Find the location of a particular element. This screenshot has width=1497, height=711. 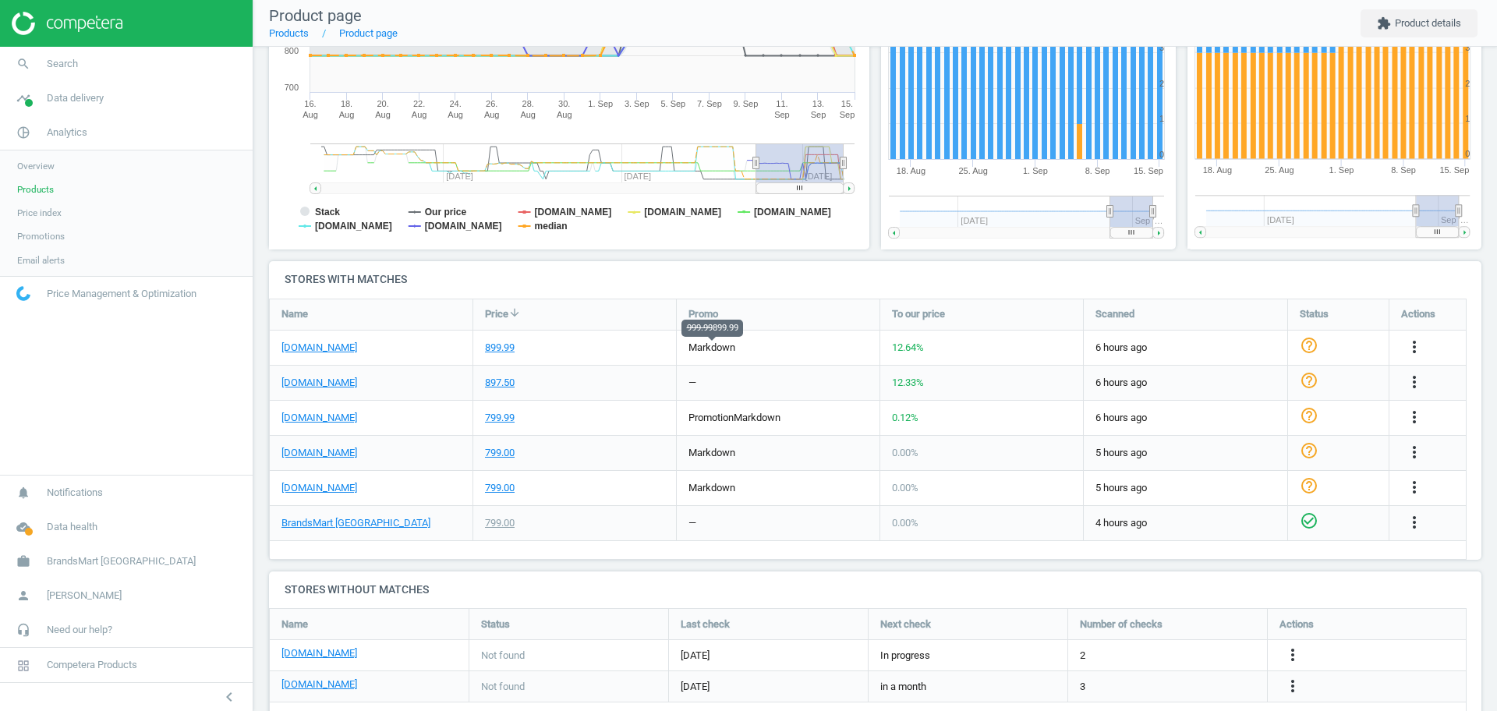

span: Products is located at coordinates (35, 190).